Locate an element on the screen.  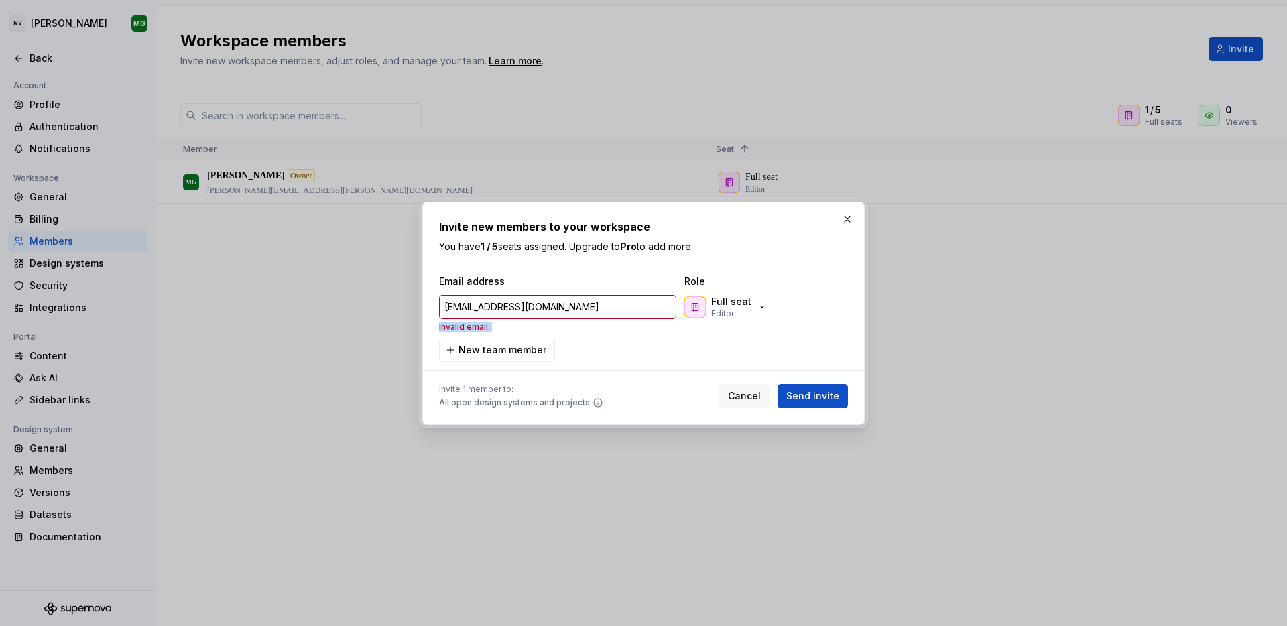
span: New team member is located at coordinates (502, 350).